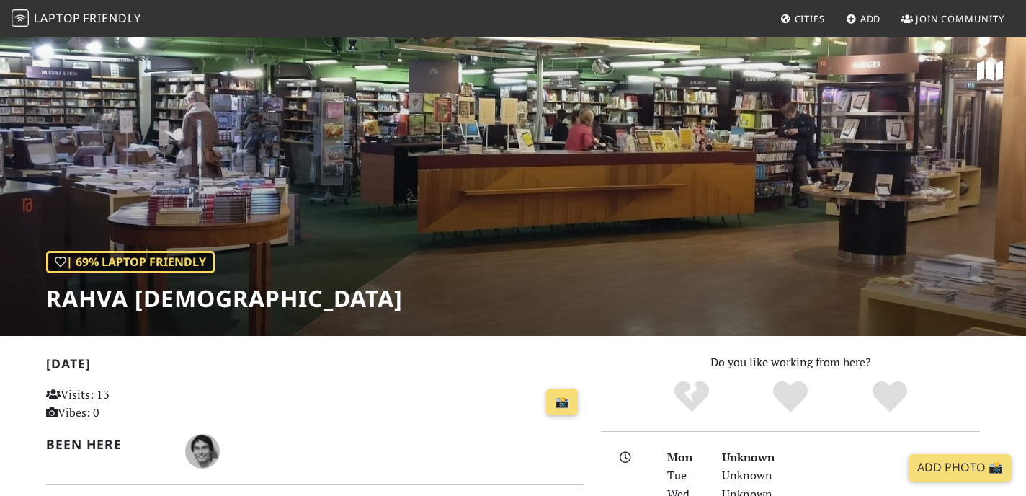  Describe the element at coordinates (790, 362) in the screenshot. I see `p: Do you like working from here?` at that location.